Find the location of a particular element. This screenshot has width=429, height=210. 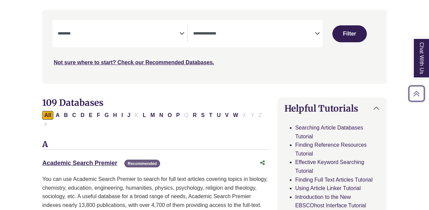

button: Filter Results T is located at coordinates (211, 115).